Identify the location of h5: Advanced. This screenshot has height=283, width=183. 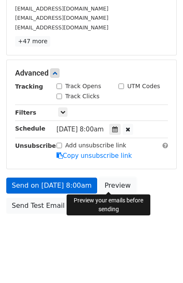
(91, 73).